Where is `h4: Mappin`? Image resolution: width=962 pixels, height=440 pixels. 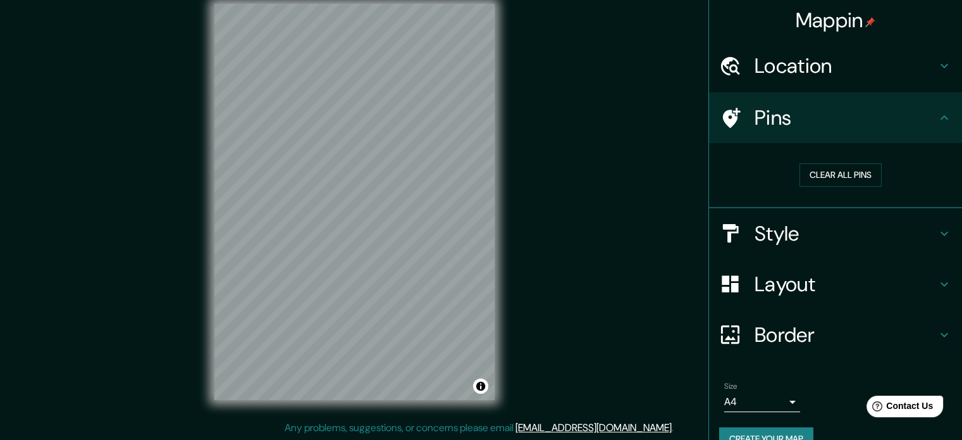 h4: Mappin is located at coordinates (836, 20).